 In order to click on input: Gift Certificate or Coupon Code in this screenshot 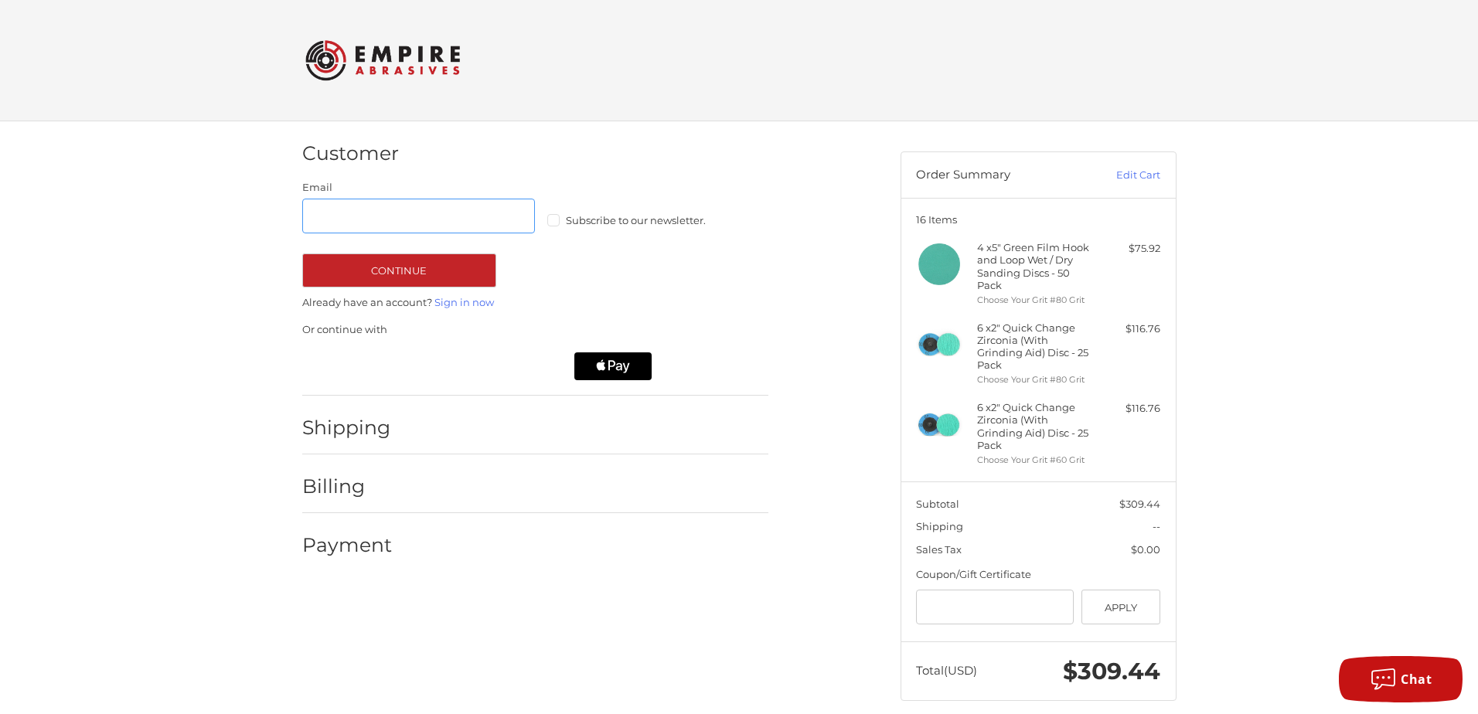, I will do `click(995, 607)`.